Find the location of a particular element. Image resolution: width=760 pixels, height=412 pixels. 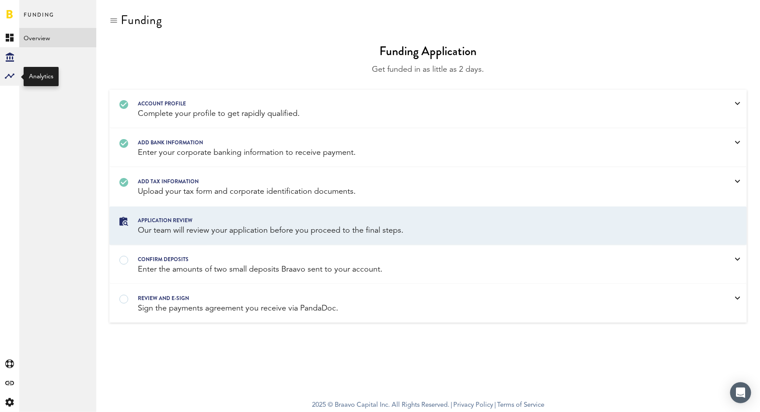

div: Our team will review your application before you proceed to the final steps. is located at coordinates (417, 231).